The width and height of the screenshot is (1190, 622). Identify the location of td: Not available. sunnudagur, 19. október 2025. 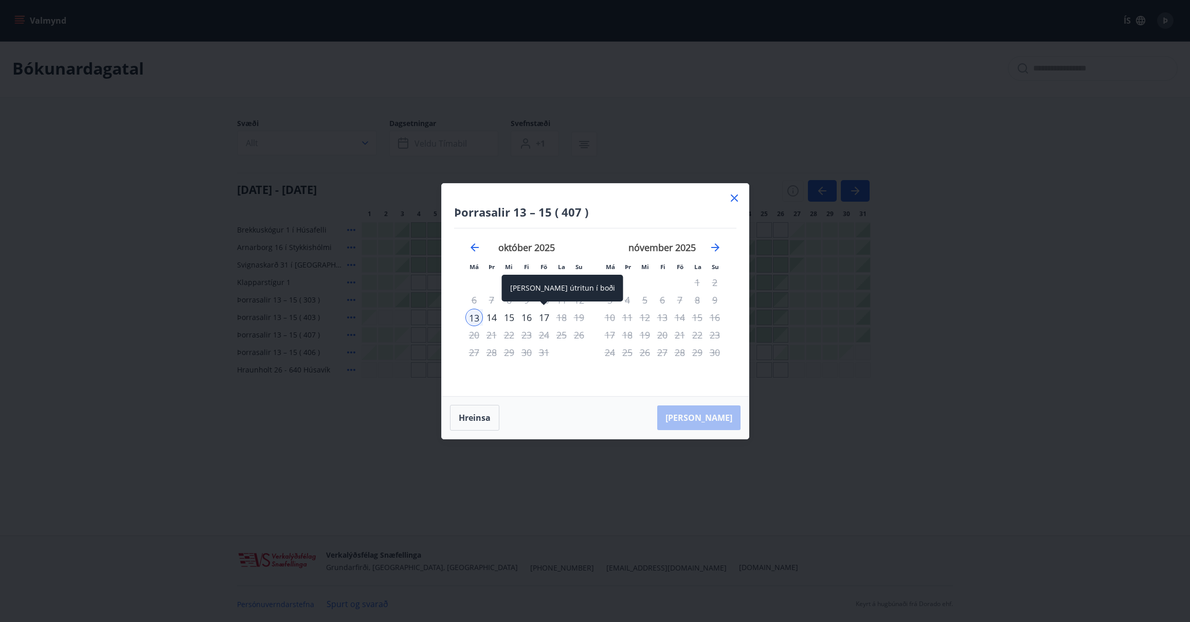
(579, 317).